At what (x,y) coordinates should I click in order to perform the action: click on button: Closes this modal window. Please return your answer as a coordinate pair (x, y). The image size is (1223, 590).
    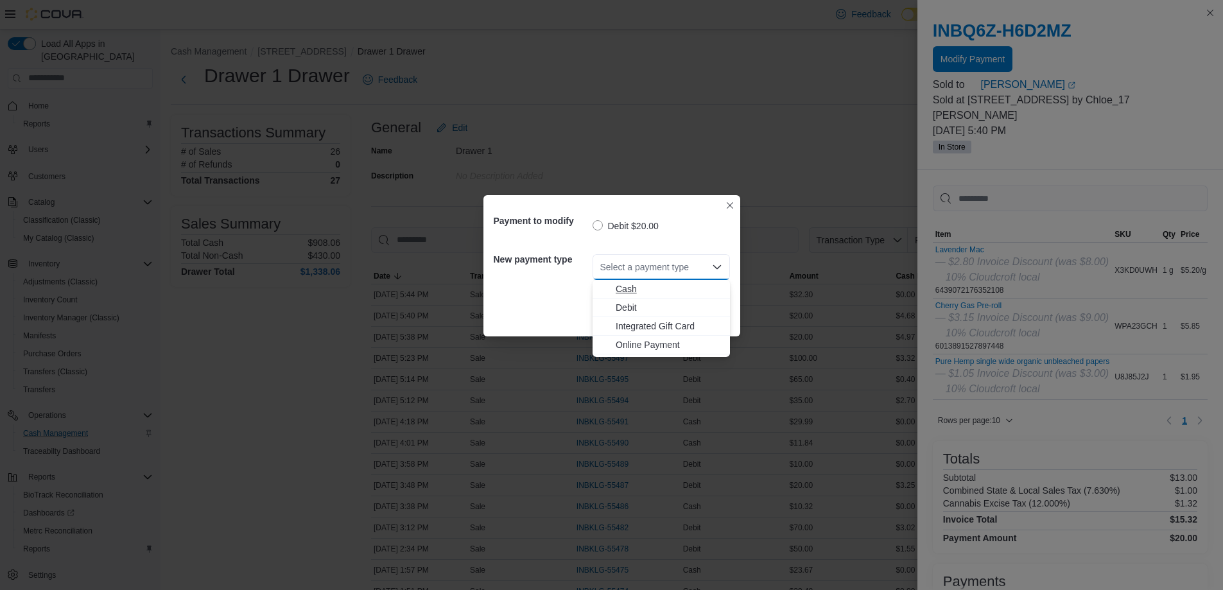
    Looking at the image, I should click on (730, 205).